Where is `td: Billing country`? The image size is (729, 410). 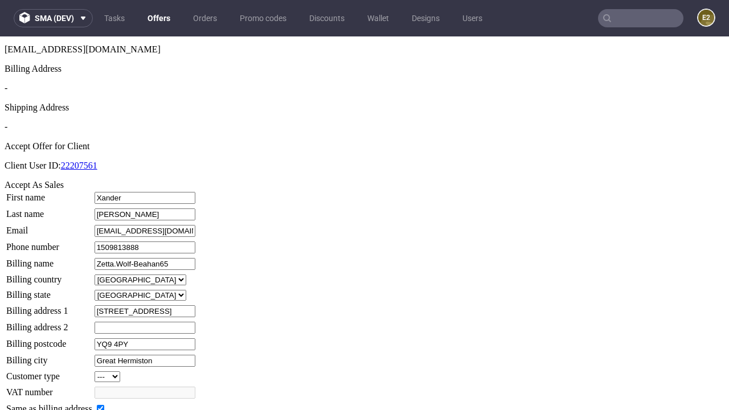 td: Billing country is located at coordinates (49, 243).